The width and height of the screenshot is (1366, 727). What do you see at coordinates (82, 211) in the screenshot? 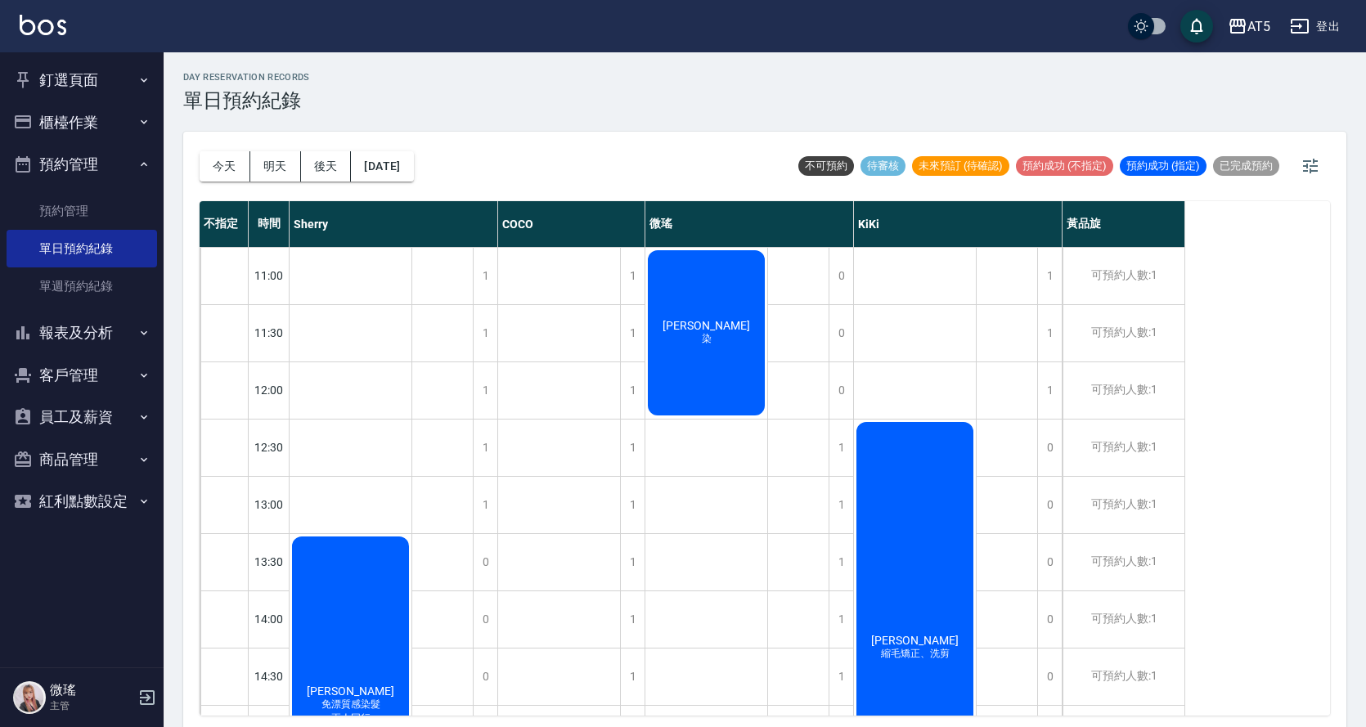
I see `a: 預約管理` at bounding box center [82, 211].